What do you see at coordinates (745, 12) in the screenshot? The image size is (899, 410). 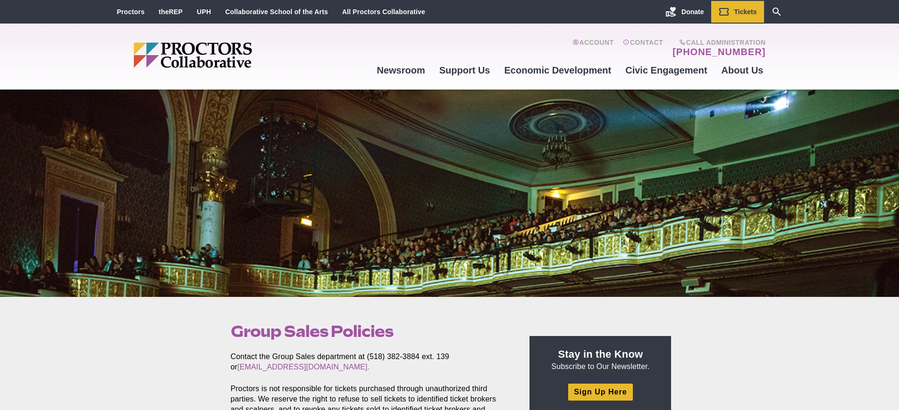 I see `span: Tickets` at bounding box center [745, 12].